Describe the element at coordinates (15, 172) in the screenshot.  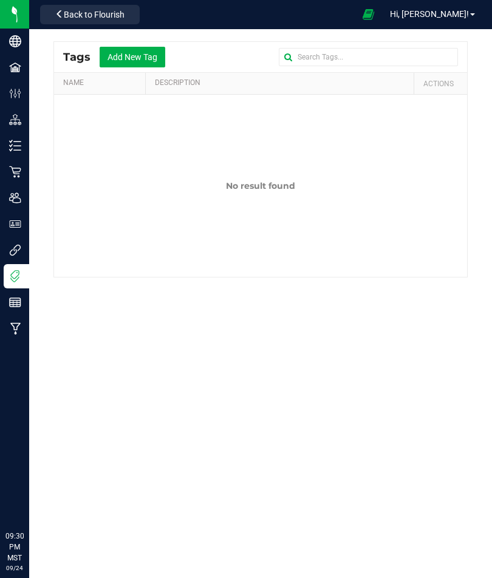
I see `inline-svg: Retail` at that location.